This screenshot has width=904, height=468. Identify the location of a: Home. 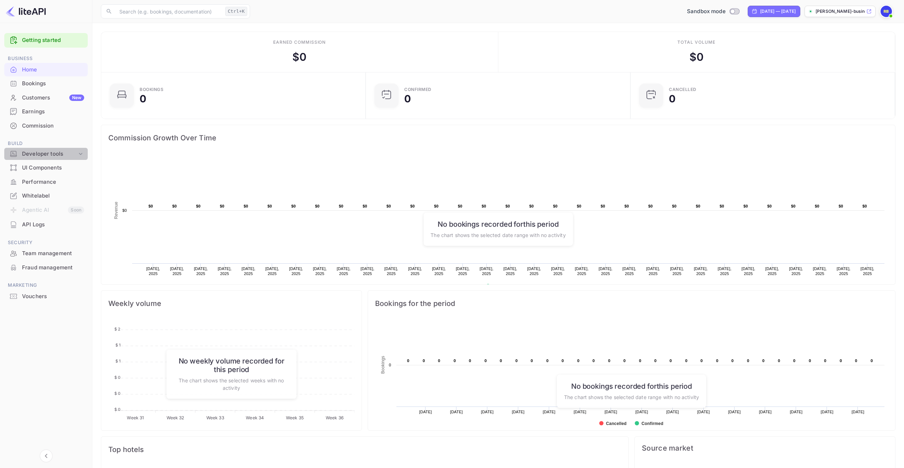
(46, 69).